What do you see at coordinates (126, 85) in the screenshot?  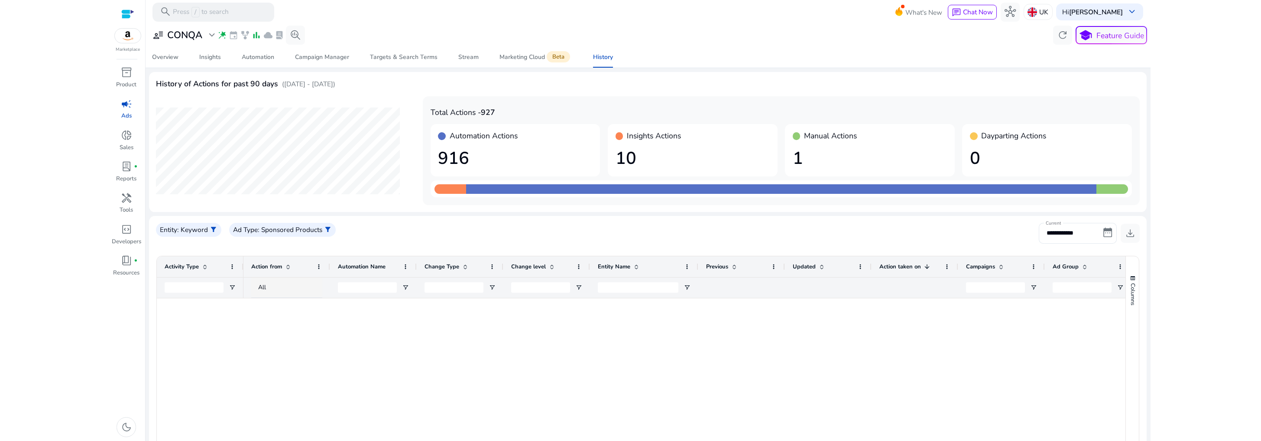 I see `p: Product` at bounding box center [126, 85].